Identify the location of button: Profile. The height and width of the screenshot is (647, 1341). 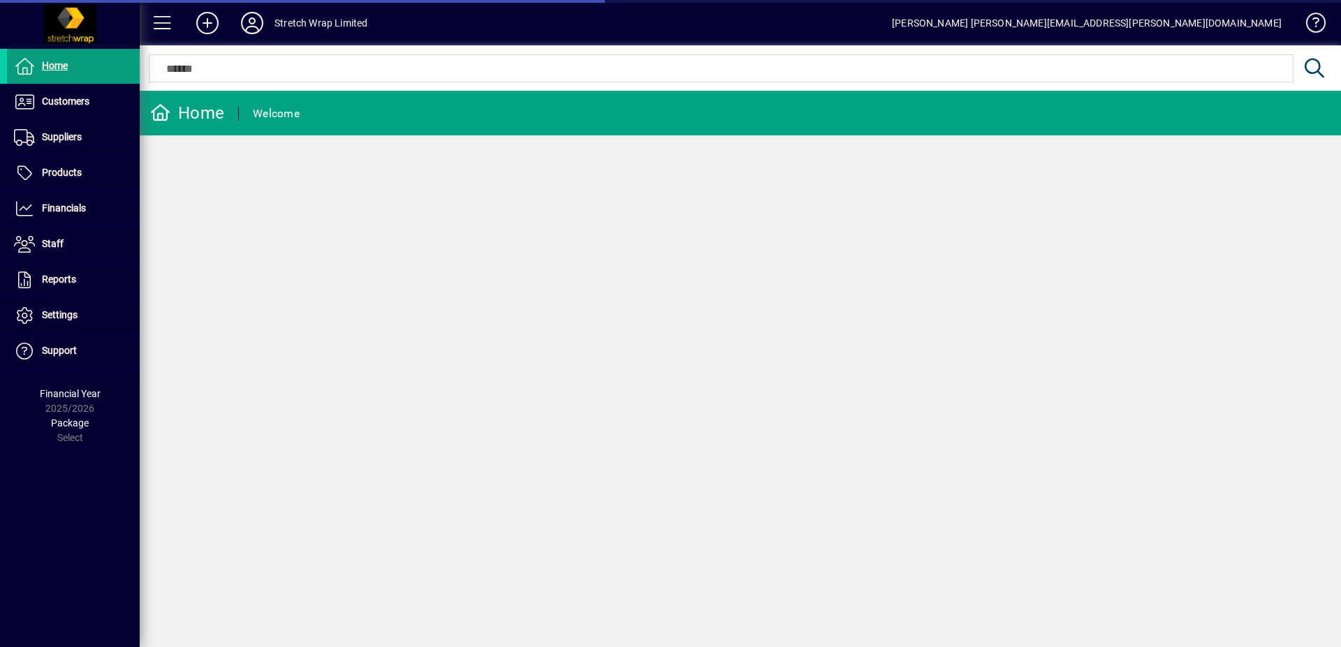
(252, 23).